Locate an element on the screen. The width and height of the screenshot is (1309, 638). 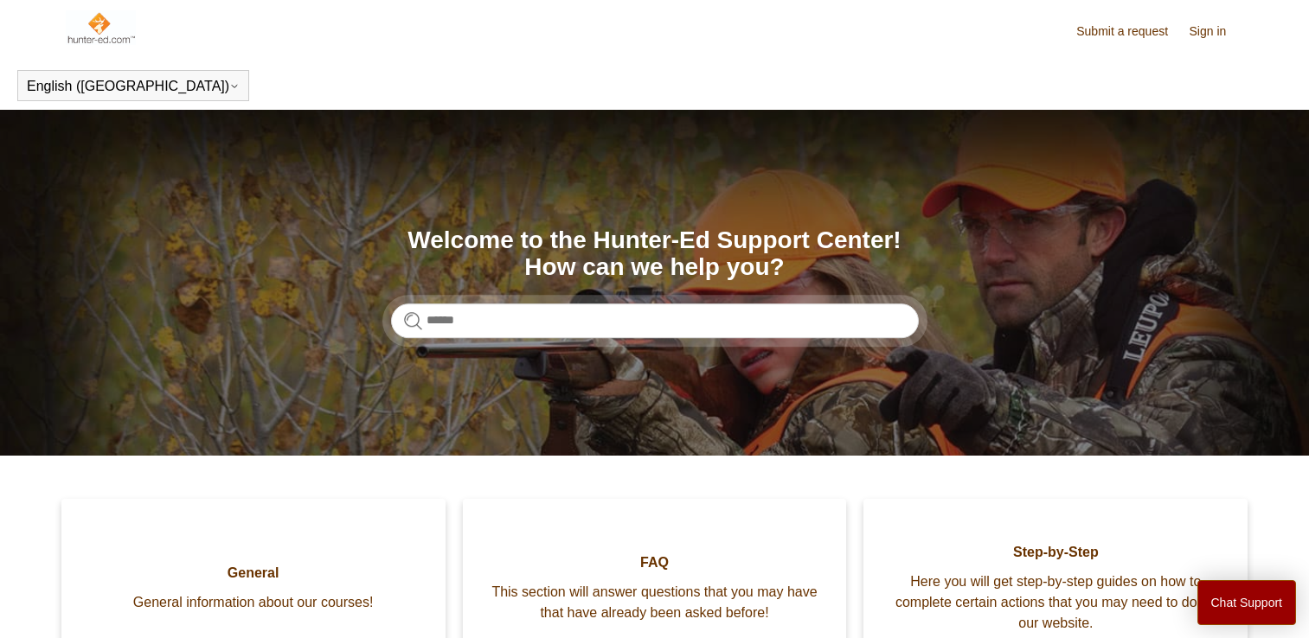
span: General information about our courses! is located at coordinates (253, 603).